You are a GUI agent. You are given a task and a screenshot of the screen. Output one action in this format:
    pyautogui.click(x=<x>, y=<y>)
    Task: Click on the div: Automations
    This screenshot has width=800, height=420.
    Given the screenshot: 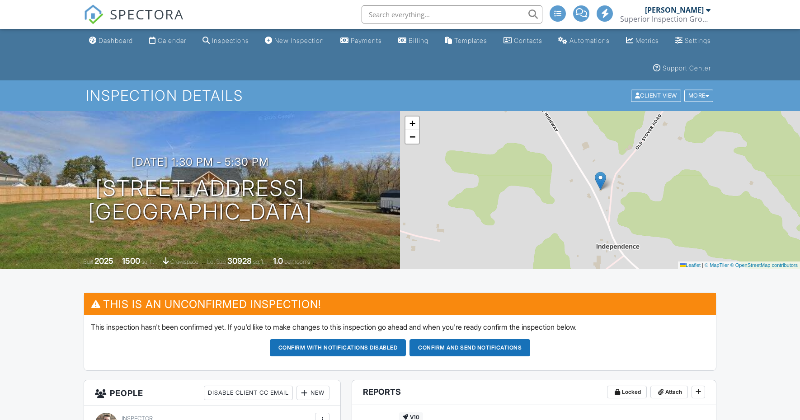 What is the action you would take?
    pyautogui.click(x=590, y=40)
    